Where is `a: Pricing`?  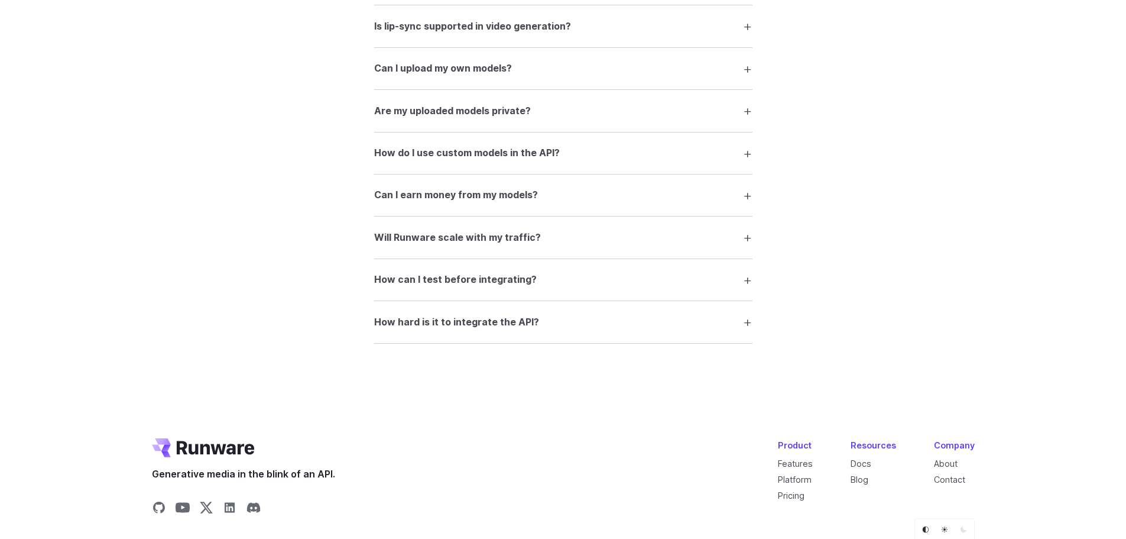
a: Pricing is located at coordinates (791, 495).